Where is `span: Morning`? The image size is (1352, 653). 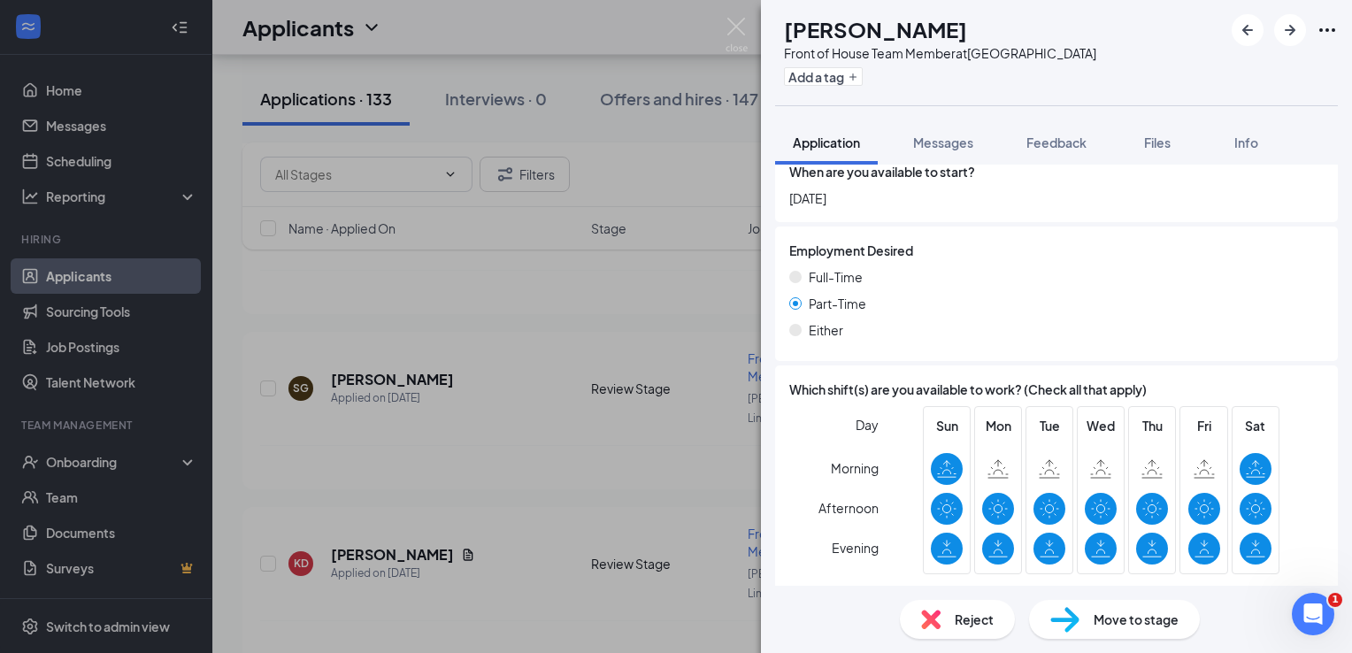 span: Morning is located at coordinates (855, 468).